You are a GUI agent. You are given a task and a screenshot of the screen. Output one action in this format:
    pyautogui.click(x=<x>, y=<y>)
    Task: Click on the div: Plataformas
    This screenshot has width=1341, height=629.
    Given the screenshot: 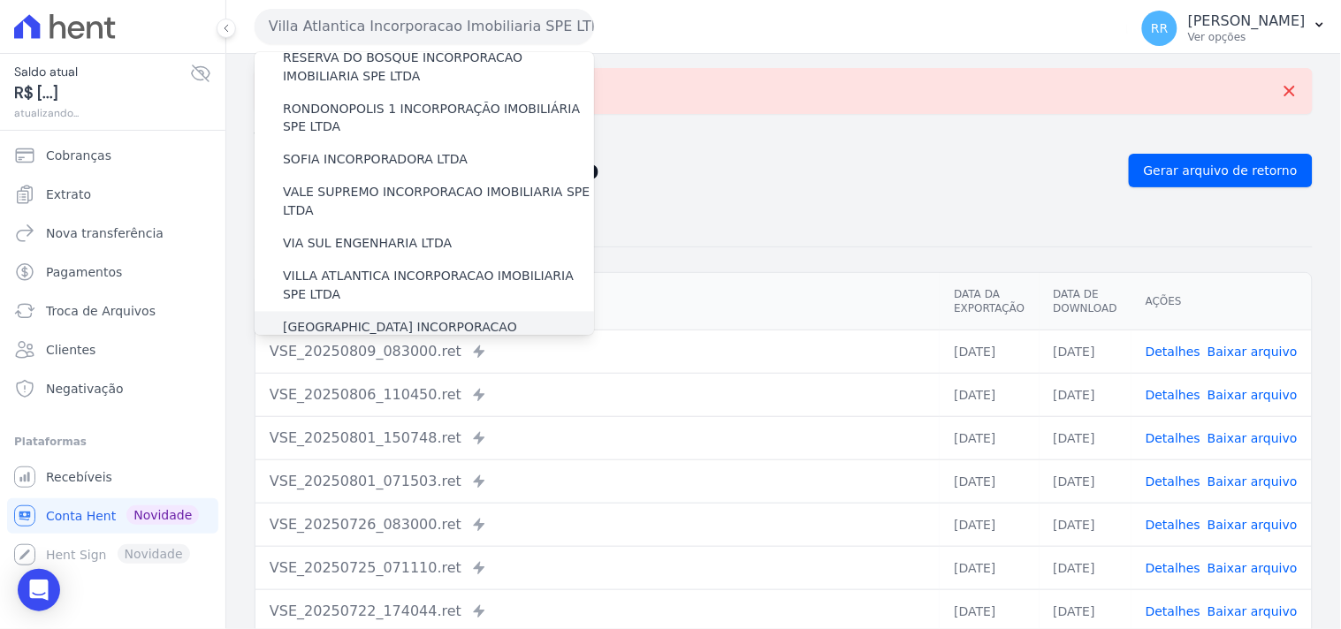 What is the action you would take?
    pyautogui.click(x=112, y=442)
    